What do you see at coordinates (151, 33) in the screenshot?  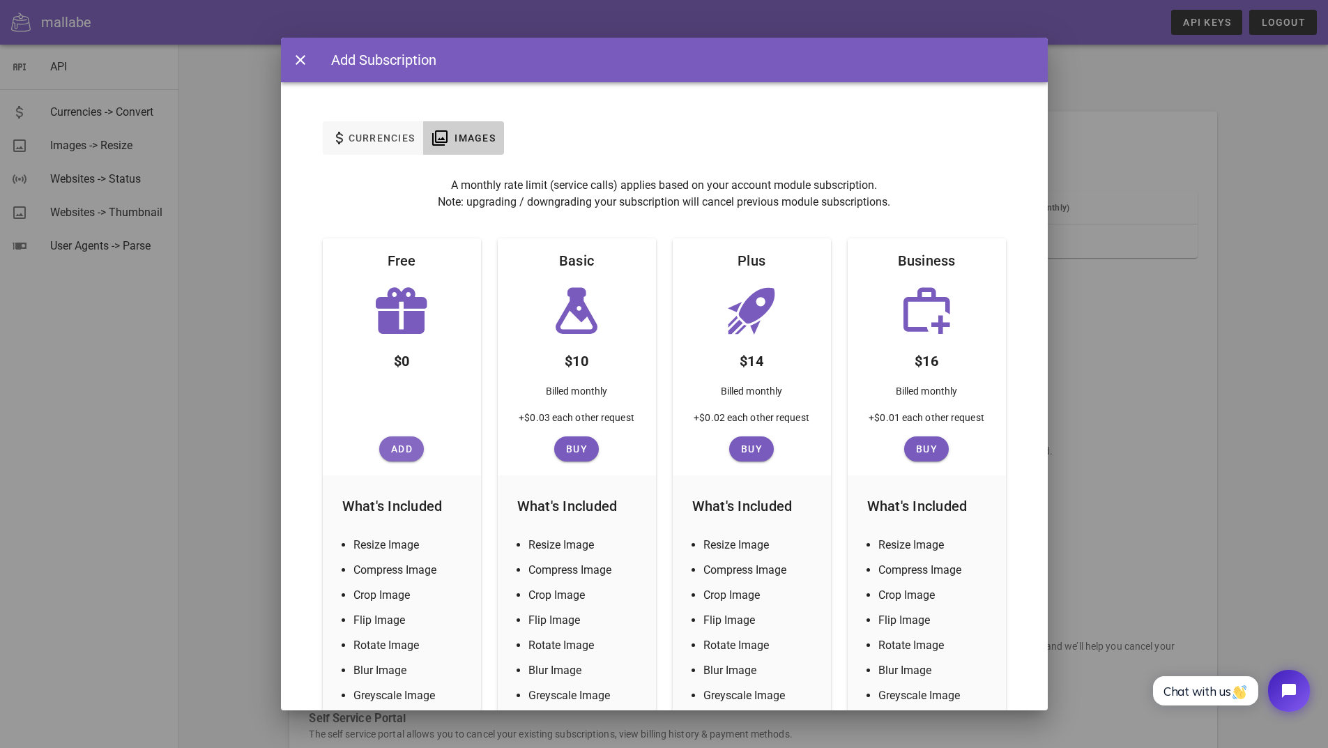 I see `button: Open chat widget` at bounding box center [151, 33].